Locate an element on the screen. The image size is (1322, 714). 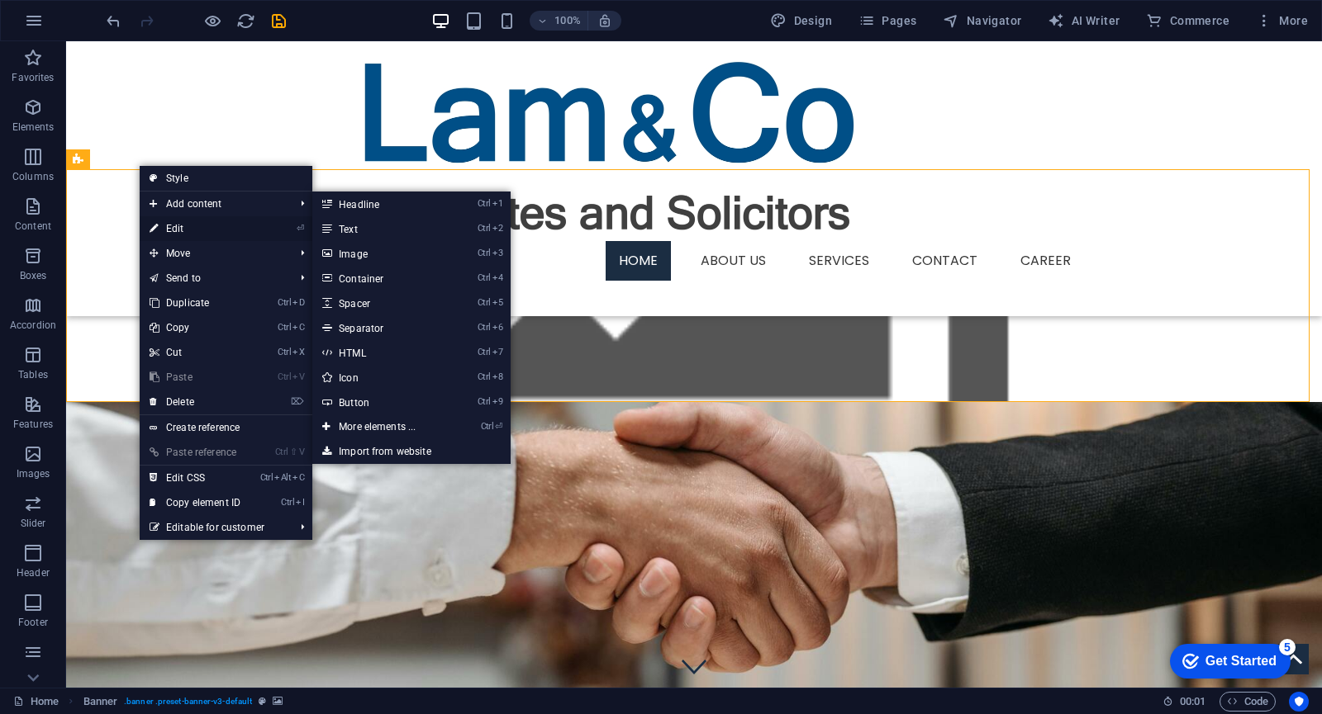
i: Alt is located at coordinates (282, 477).